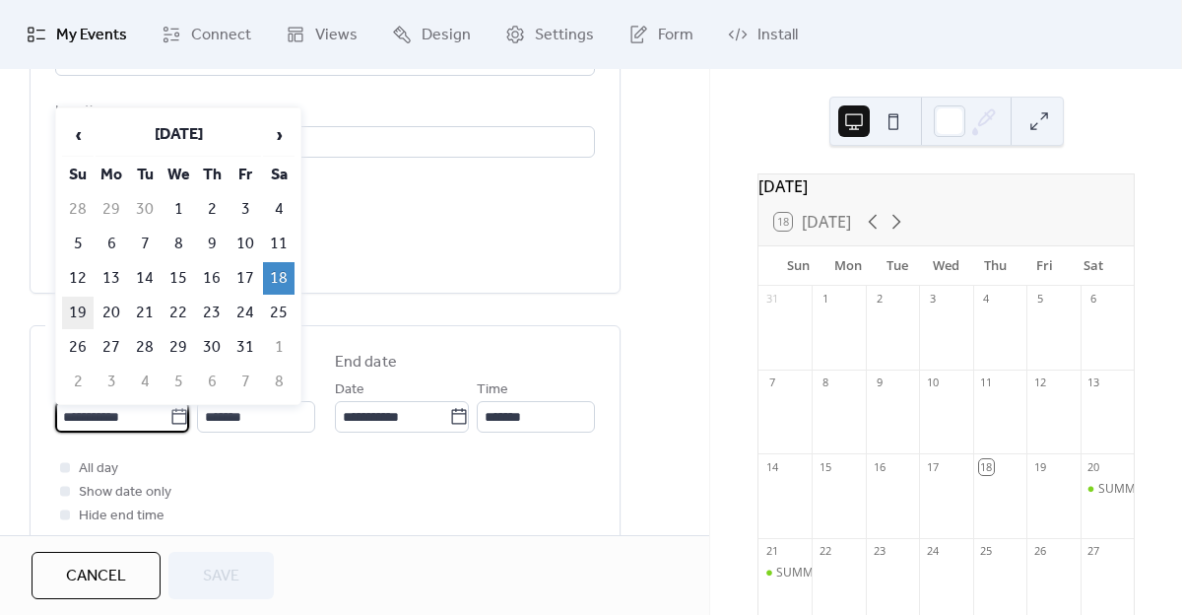  I want to click on span: Settings, so click(564, 35).